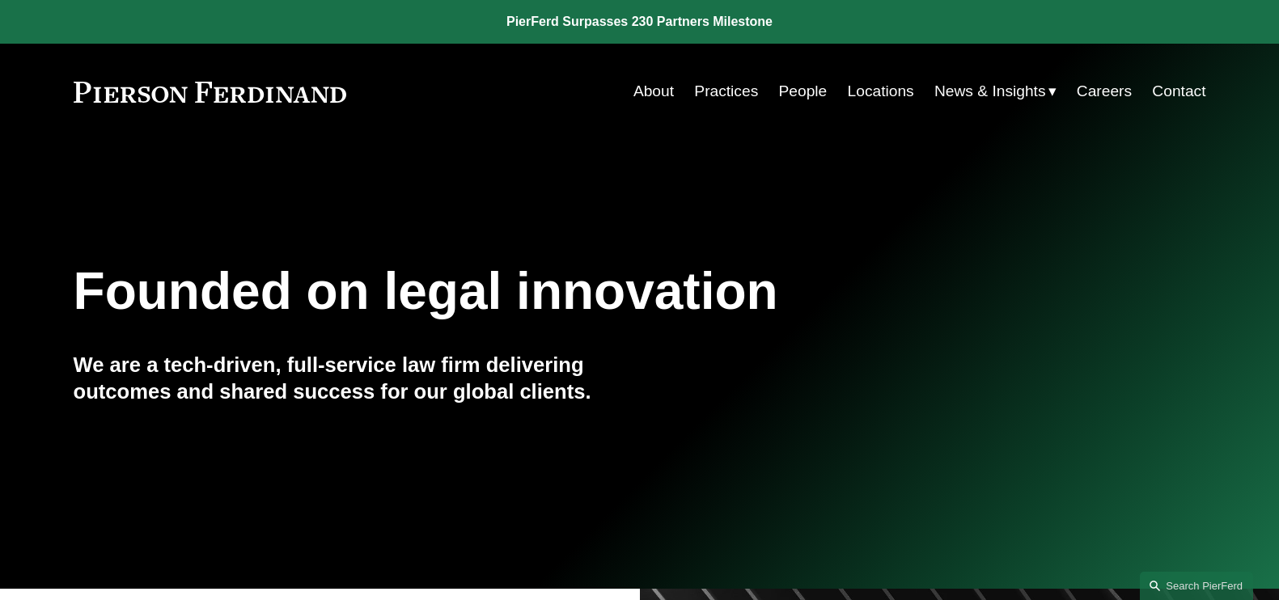 Image resolution: width=1279 pixels, height=600 pixels. What do you see at coordinates (995, 91) in the screenshot?
I see `a: folder dropdown` at bounding box center [995, 91].